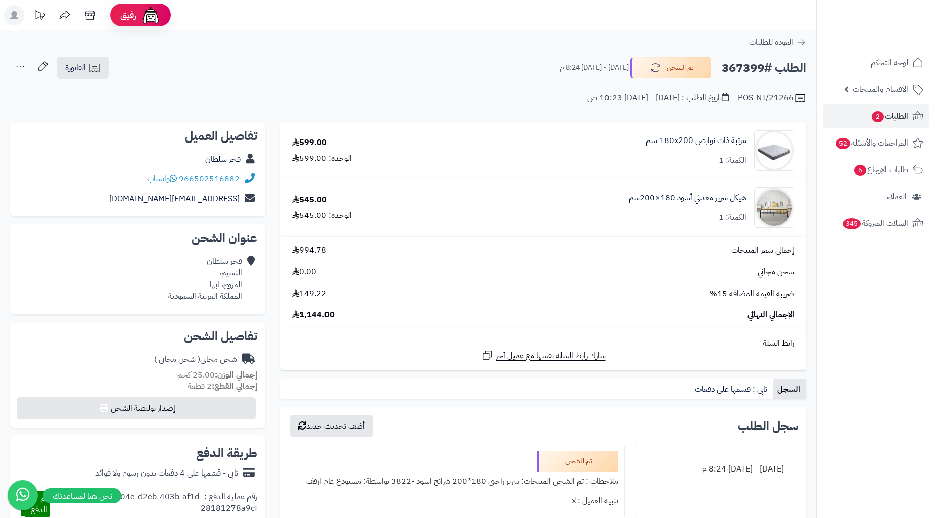 Image resolution: width=935 pixels, height=518 pixels. What do you see at coordinates (875, 223) in the screenshot?
I see `span: السلات المتروكة` at bounding box center [875, 223].